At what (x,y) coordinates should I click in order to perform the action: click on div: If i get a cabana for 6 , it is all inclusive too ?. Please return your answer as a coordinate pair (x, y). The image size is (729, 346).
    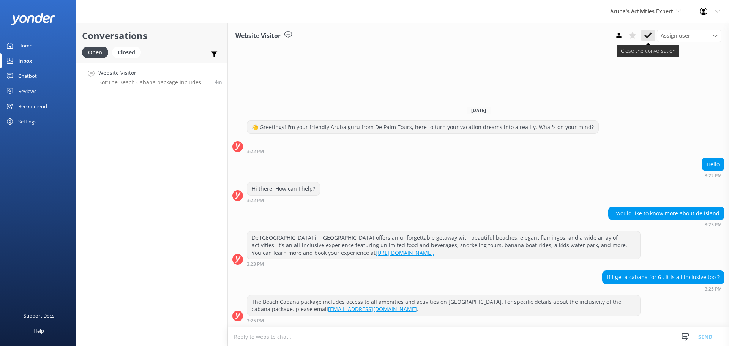
    Looking at the image, I should click on (663, 277).